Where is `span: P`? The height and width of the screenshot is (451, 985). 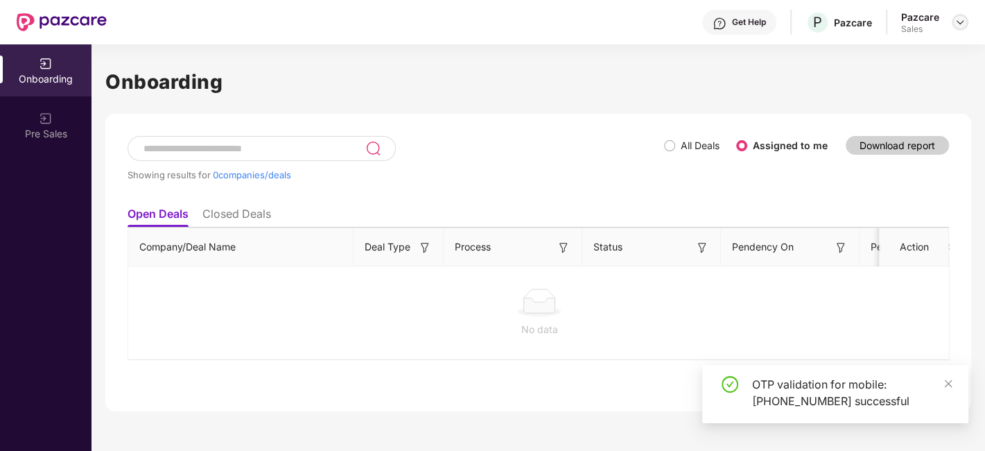 span: P is located at coordinates (817, 22).